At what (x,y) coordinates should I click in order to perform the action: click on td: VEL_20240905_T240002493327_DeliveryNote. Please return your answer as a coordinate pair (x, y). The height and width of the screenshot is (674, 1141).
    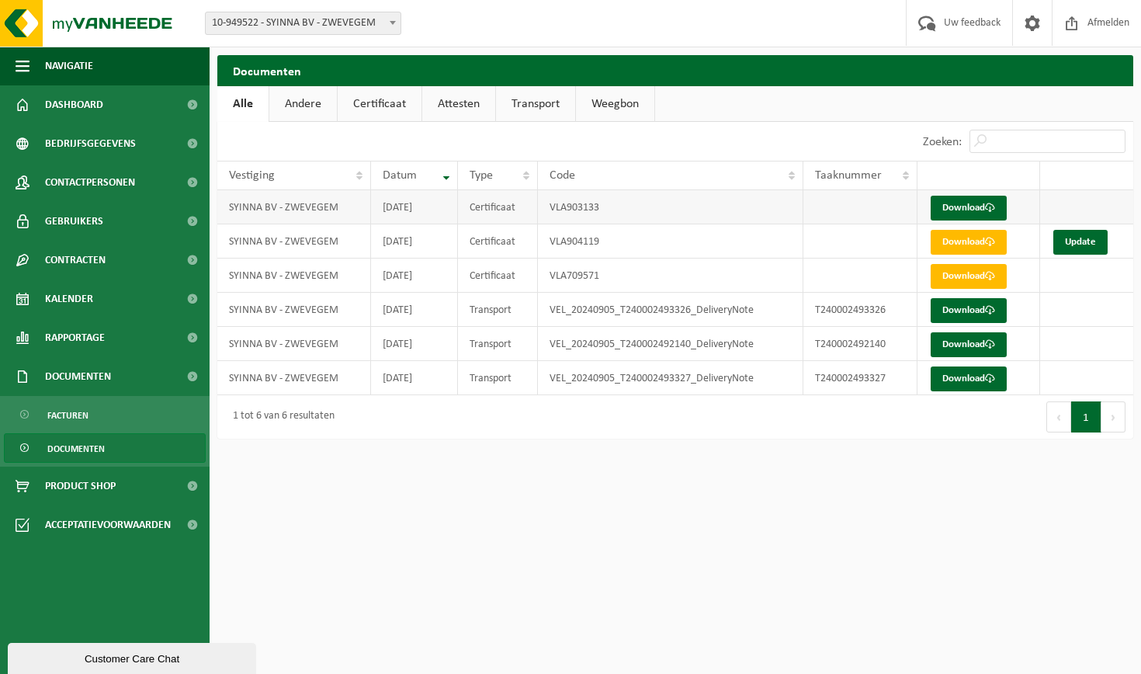
    Looking at the image, I should click on (671, 378).